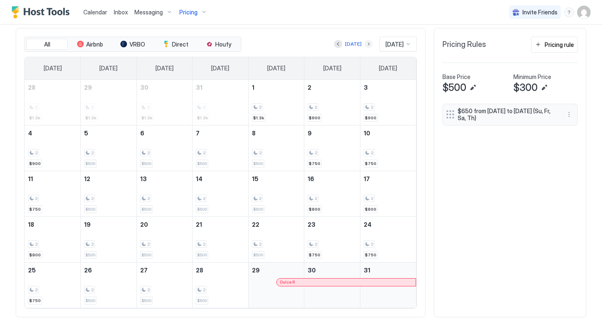  Describe the element at coordinates (312, 270) in the screenshot. I see `span: 30` at that location.